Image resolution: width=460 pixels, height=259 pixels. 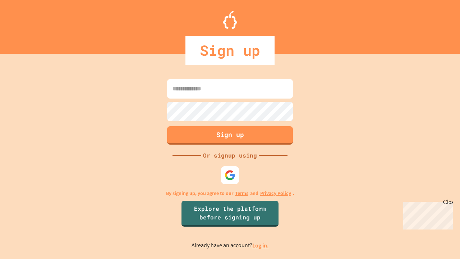 I want to click on div: Sign up, so click(x=230, y=50).